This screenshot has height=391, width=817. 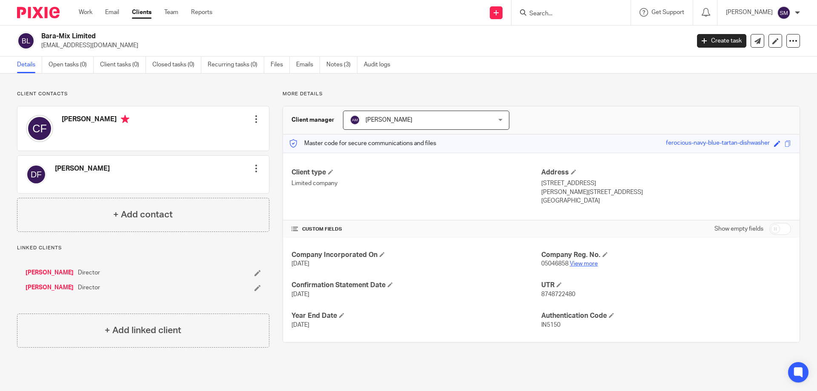 What do you see at coordinates (143, 330) in the screenshot?
I see `h4: + Add linked client` at bounding box center [143, 330].